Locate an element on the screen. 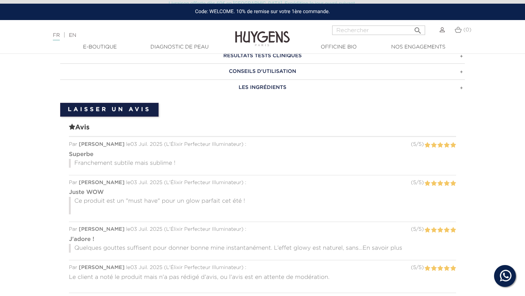 The height and width of the screenshot is (296, 525). a: FR is located at coordinates (56, 36).